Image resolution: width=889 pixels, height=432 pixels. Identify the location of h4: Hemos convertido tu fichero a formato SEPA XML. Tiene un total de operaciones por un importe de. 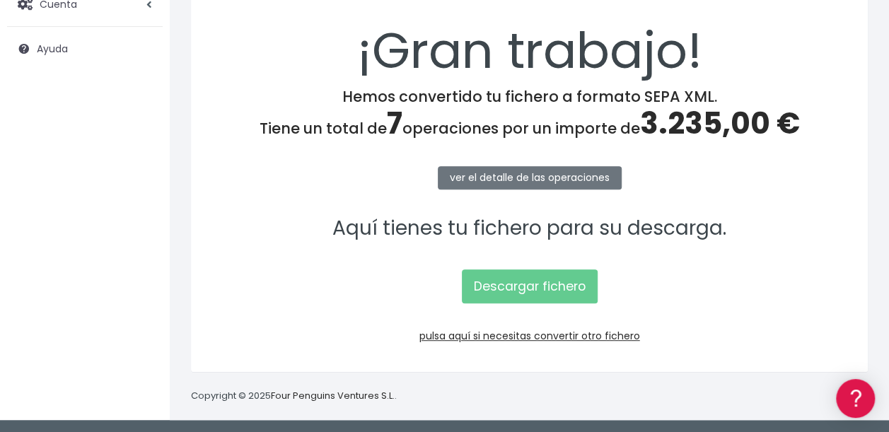
(529, 115).